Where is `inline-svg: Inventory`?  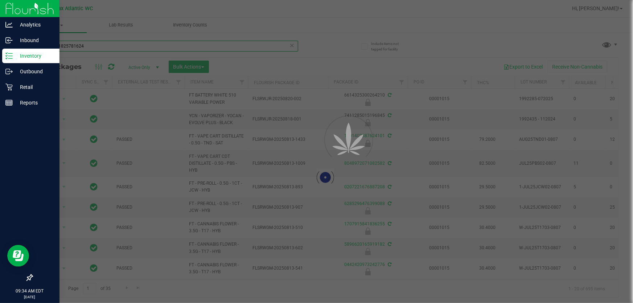 inline-svg: Inventory is located at coordinates (9, 56).